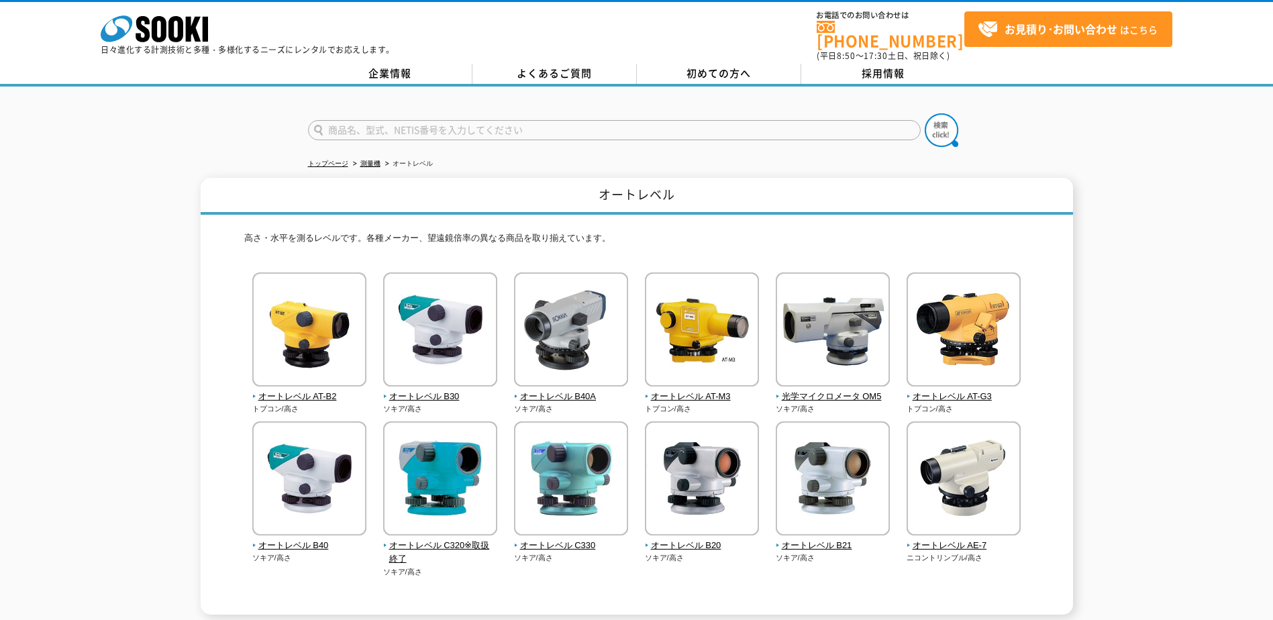 This screenshot has height=620, width=1273. I want to click on a: オートレベル C330, so click(571, 540).